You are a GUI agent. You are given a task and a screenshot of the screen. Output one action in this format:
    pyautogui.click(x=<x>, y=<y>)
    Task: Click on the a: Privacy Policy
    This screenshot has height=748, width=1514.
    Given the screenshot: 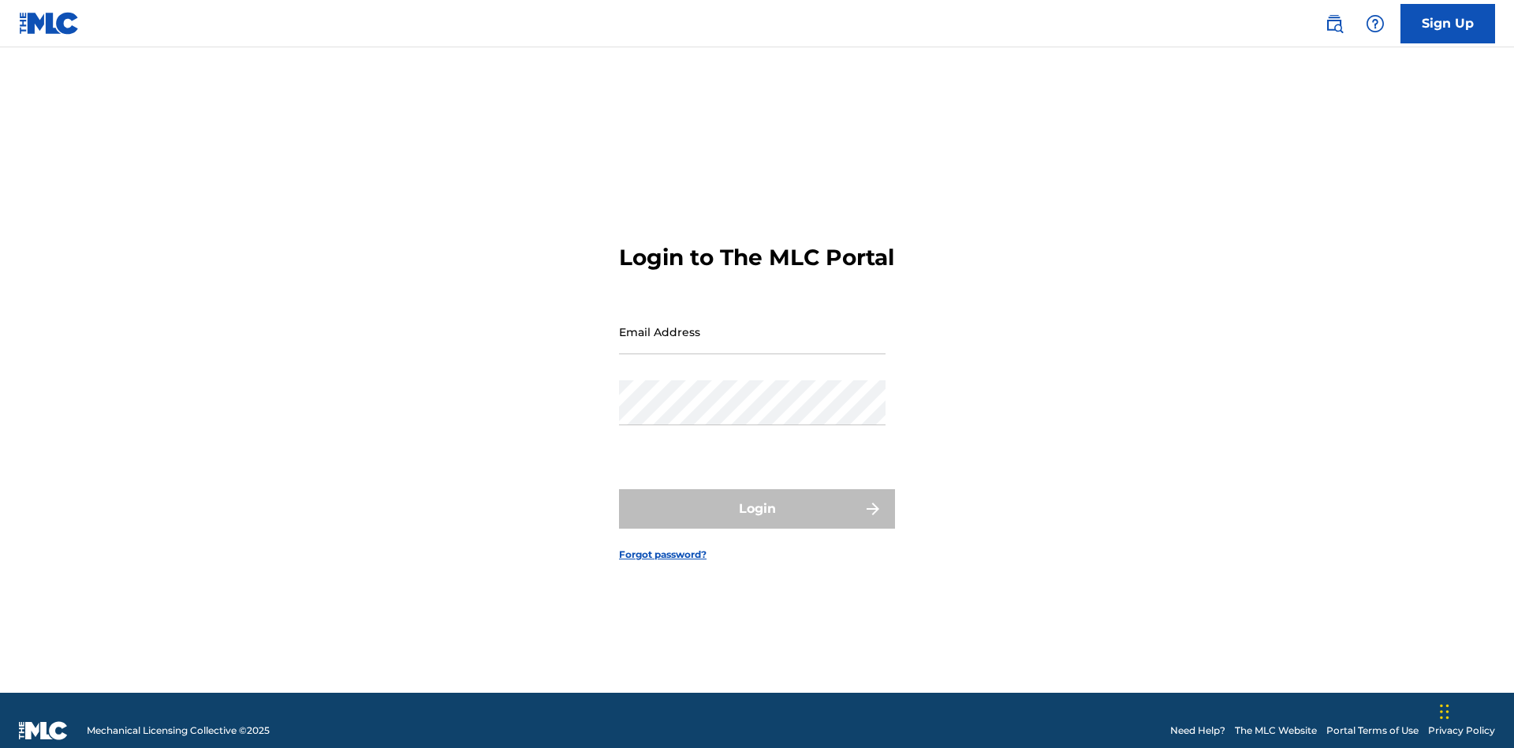 What is the action you would take?
    pyautogui.click(x=1461, y=730)
    